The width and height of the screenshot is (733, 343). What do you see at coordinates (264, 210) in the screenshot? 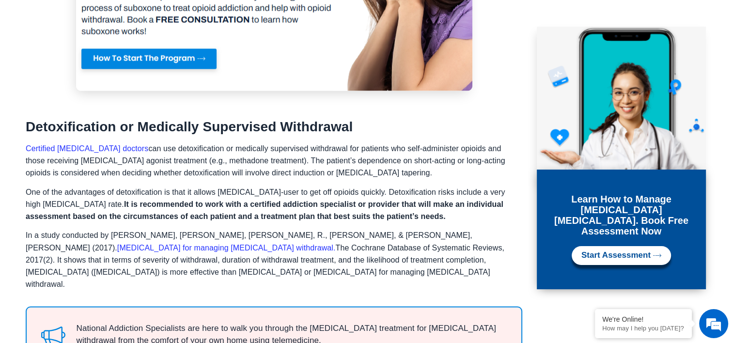
I see `b: It is recommended to work with a certified addiction specialist or provider that will make an ind...` at bounding box center [264, 210].